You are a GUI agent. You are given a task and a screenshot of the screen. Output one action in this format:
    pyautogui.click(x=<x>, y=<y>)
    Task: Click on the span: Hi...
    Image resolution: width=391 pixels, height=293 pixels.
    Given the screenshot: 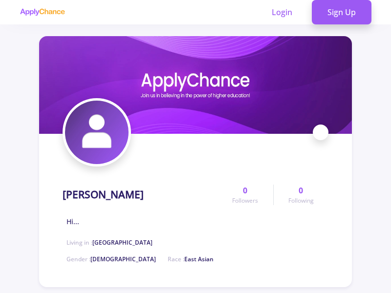 What is the action you would take?
    pyautogui.click(x=73, y=221)
    